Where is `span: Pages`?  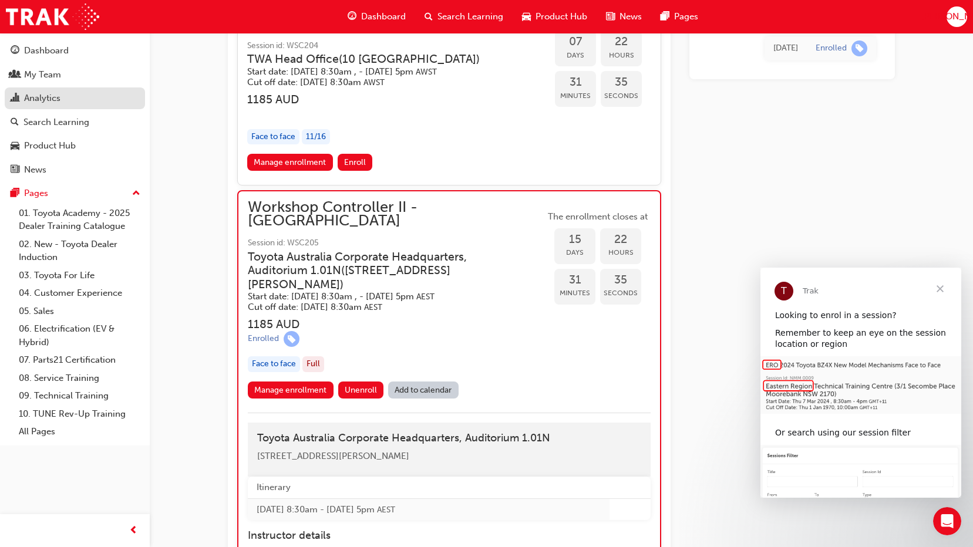 span: Pages is located at coordinates (686, 16).